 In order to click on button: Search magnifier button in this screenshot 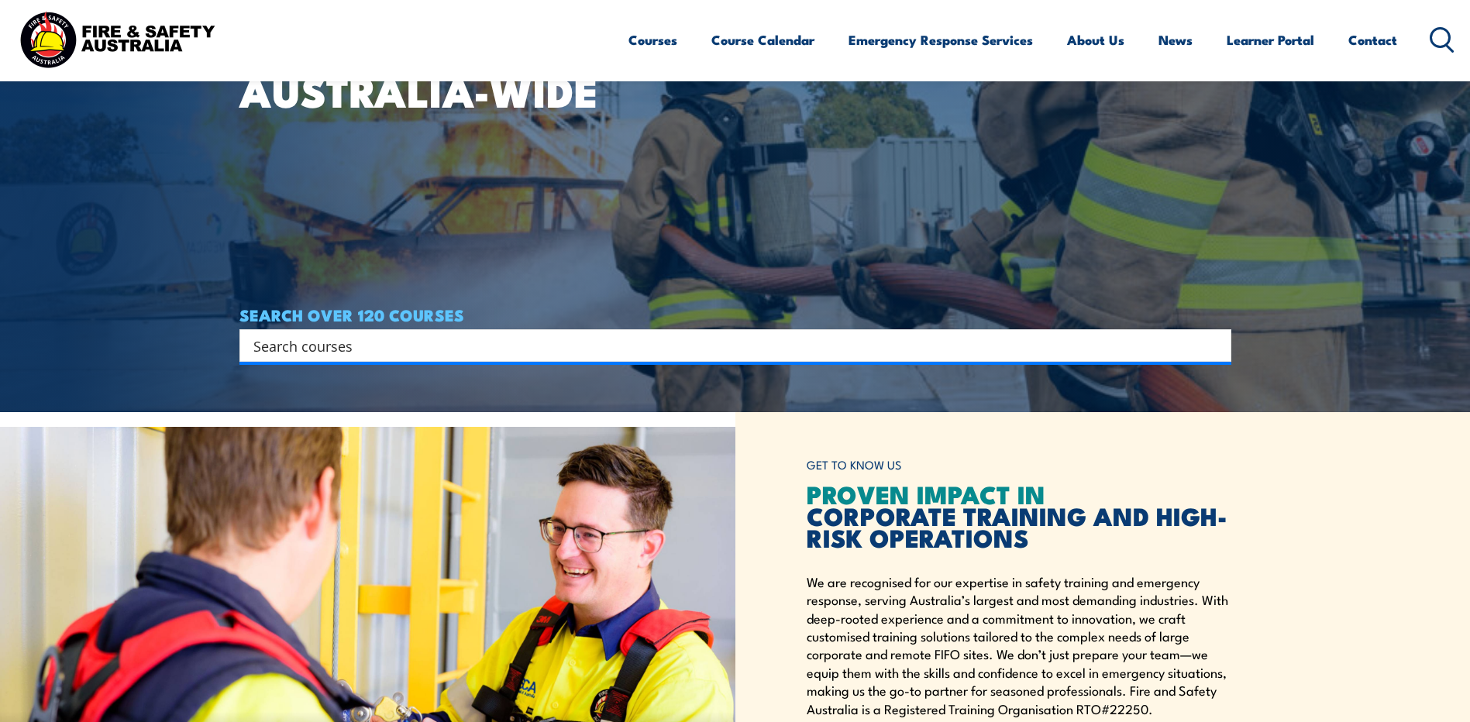, I will do `click(1215, 346)`.